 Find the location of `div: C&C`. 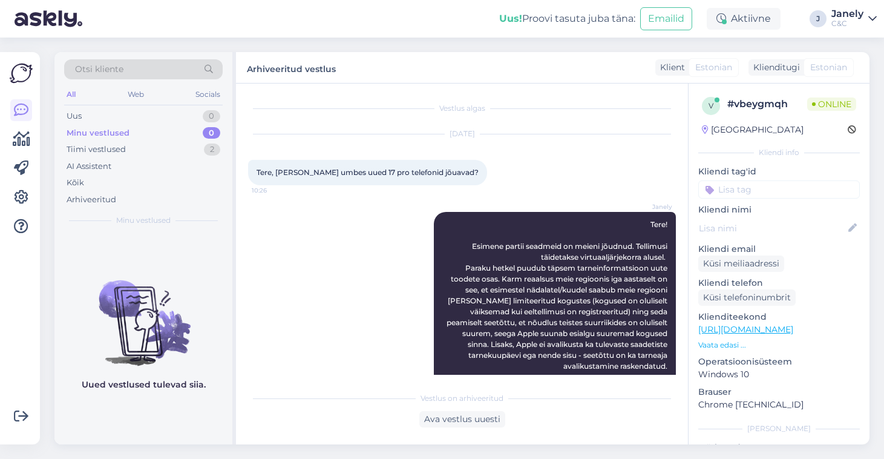

div: C&C is located at coordinates (847, 24).